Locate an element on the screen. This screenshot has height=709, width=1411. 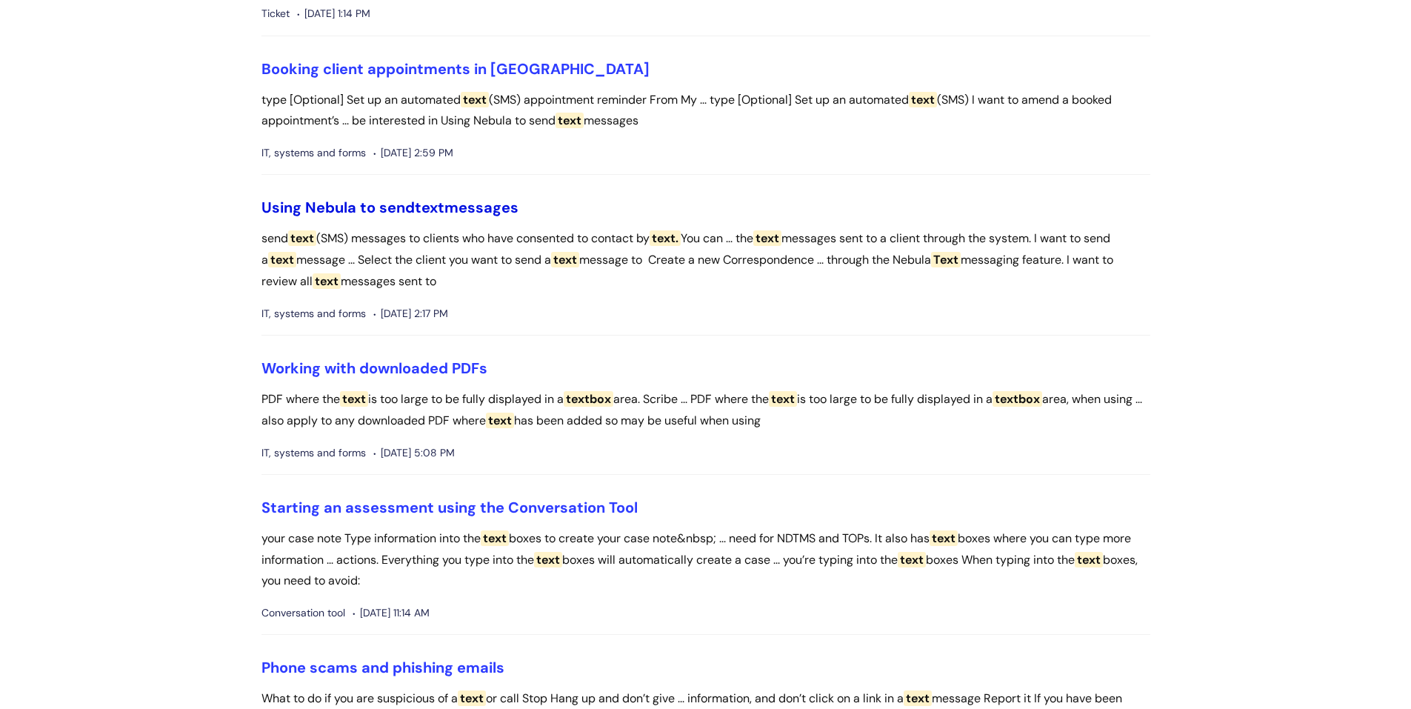
a: Using Nebula to sendtextmessages is located at coordinates (390, 207).